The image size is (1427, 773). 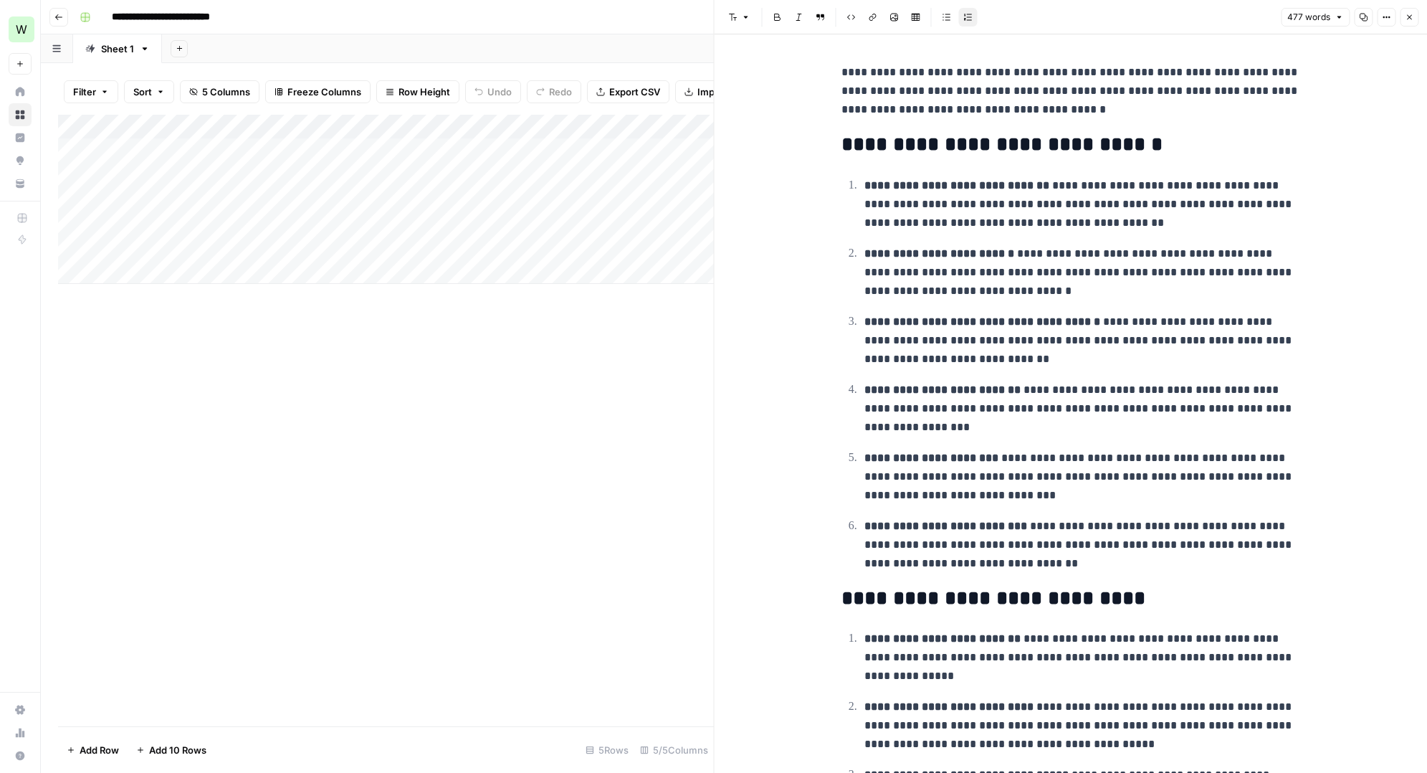 I want to click on a: Insights, so click(x=20, y=138).